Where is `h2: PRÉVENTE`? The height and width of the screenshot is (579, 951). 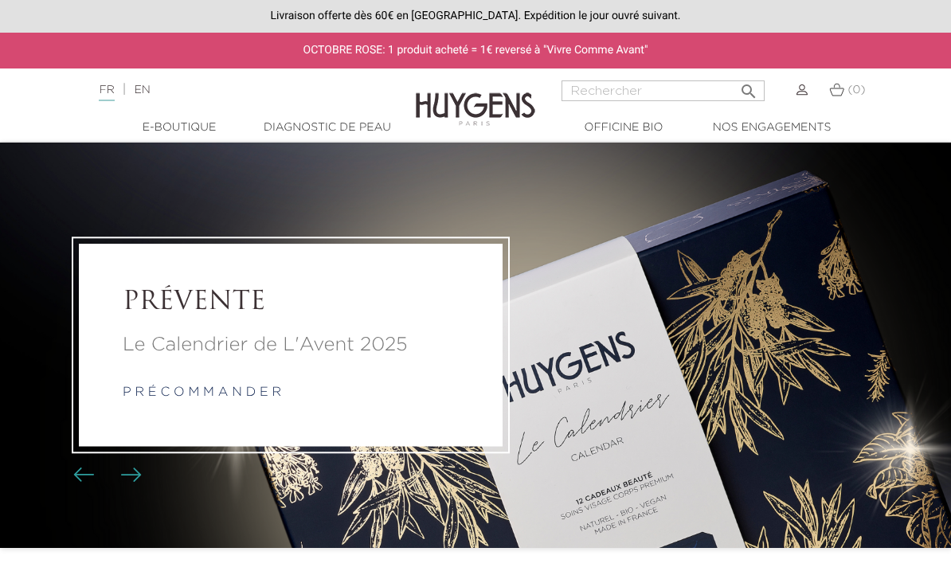
h2: PRÉVENTE is located at coordinates (291, 304).